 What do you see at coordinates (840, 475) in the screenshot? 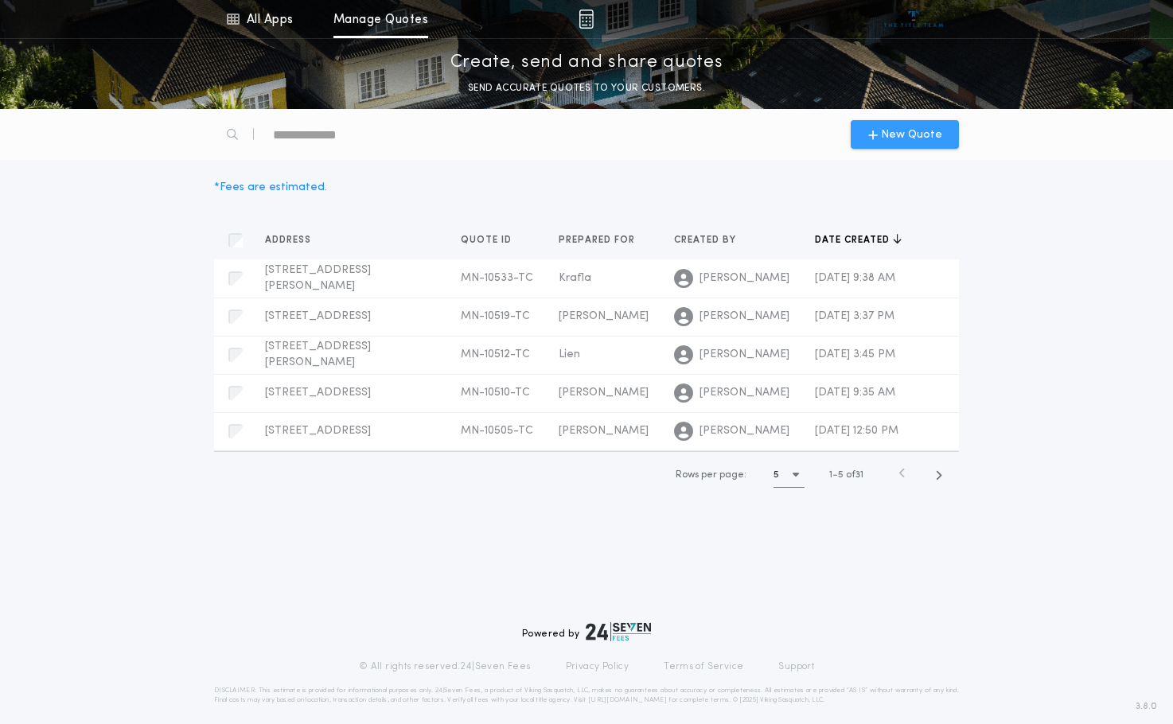
I see `span: 5` at bounding box center [840, 475].